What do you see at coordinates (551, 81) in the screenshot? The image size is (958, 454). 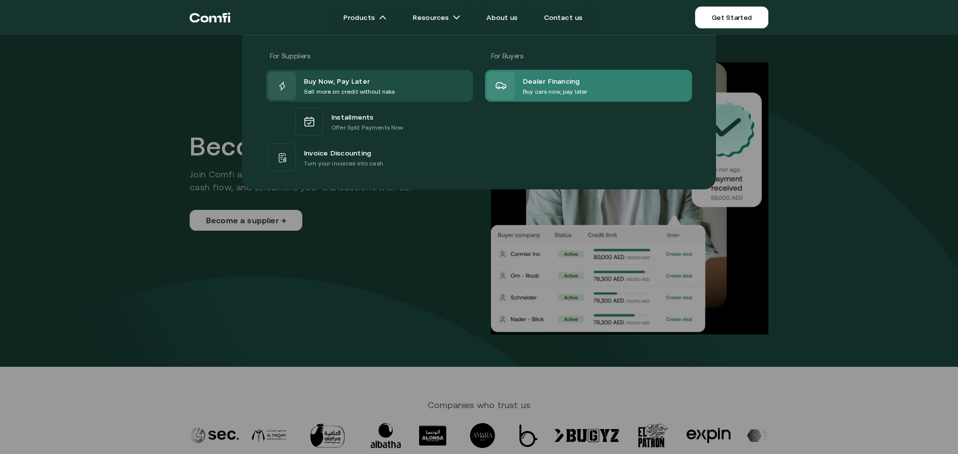 I see `span: Dealer Financing` at bounding box center [551, 81].